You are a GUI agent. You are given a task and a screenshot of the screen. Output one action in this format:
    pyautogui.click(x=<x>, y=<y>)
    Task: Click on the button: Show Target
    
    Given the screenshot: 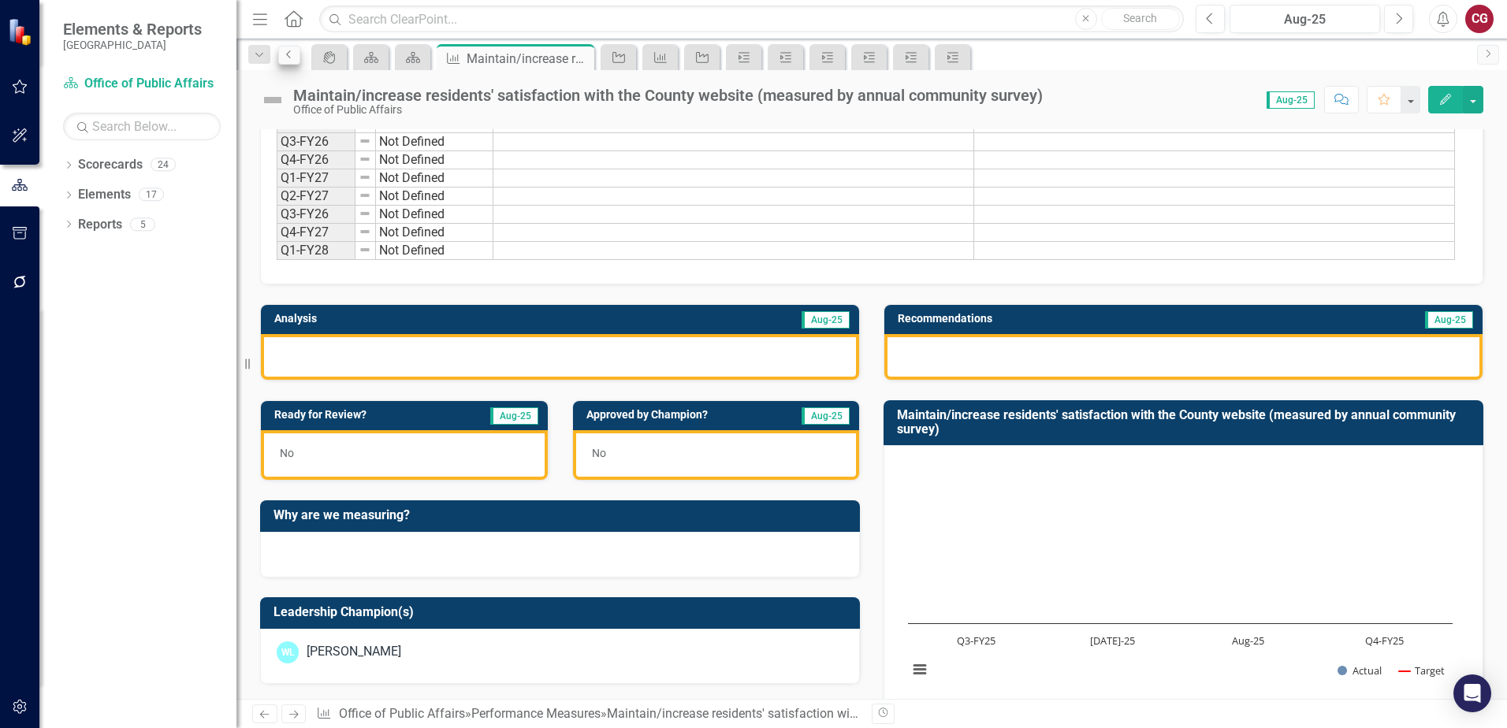 What is the action you would take?
    pyautogui.click(x=1422, y=671)
    